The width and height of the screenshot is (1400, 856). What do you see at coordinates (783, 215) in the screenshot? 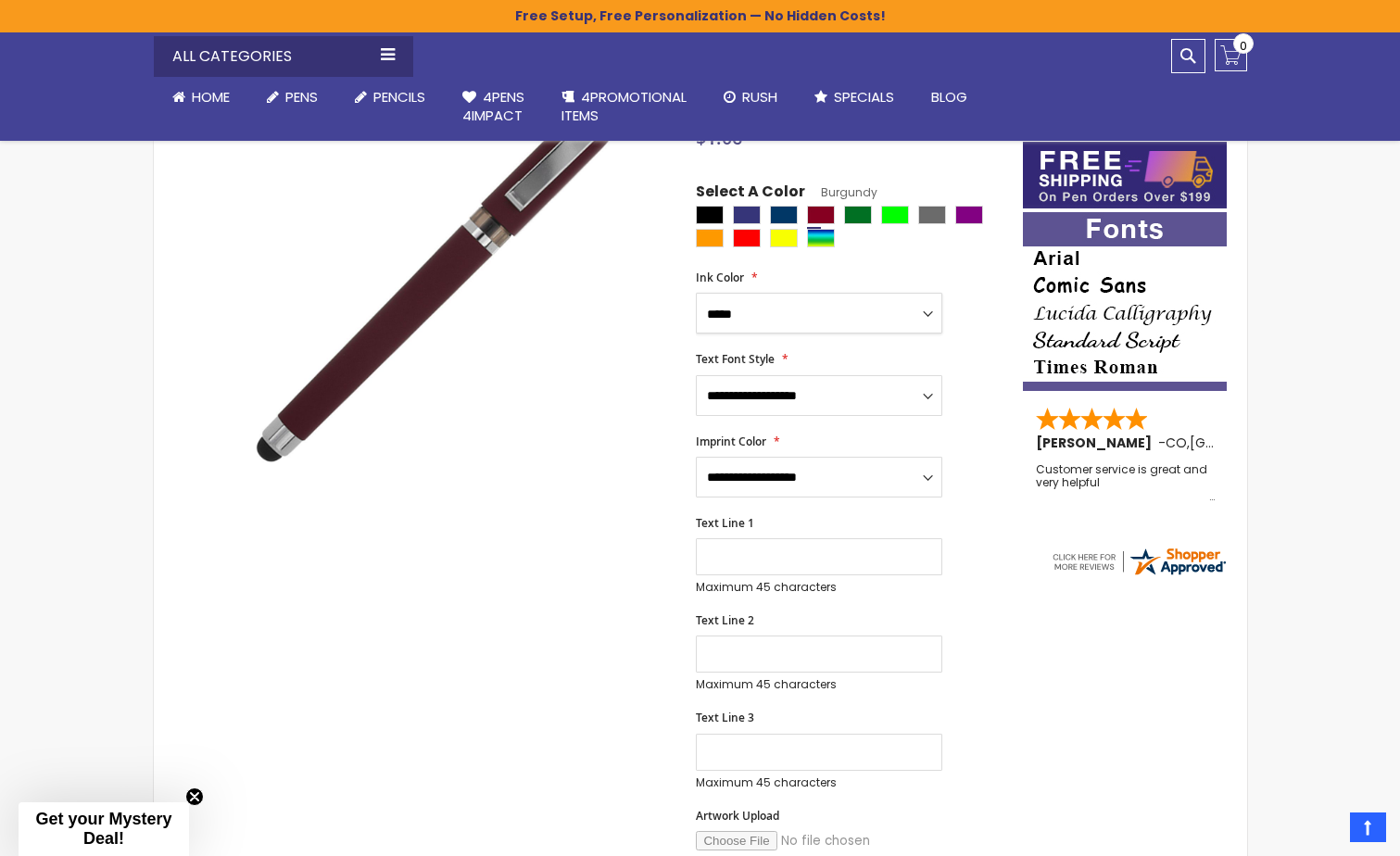
I see `div: Navy Blue` at bounding box center [783, 215].